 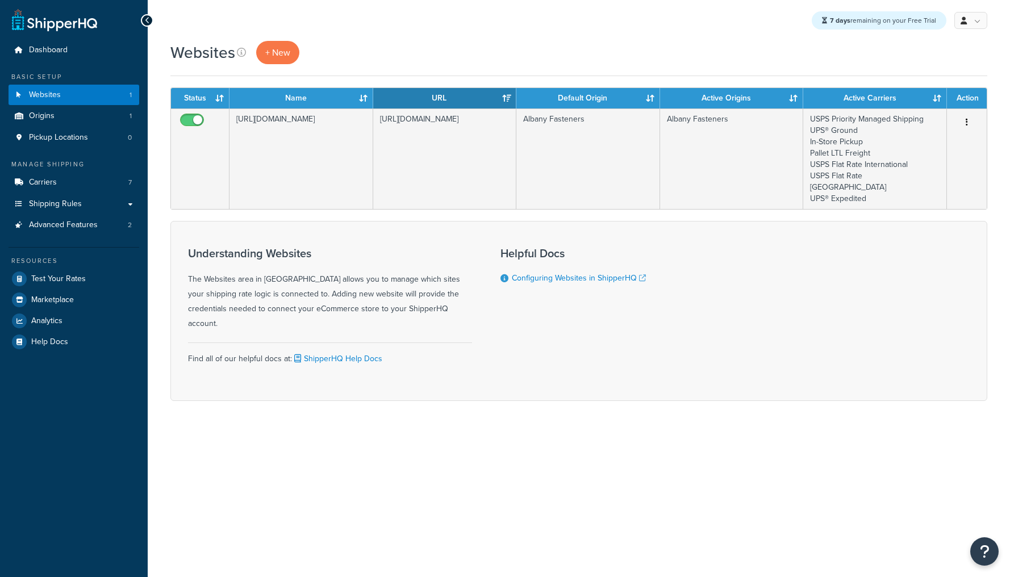 I want to click on a: Test Your Rates, so click(x=74, y=279).